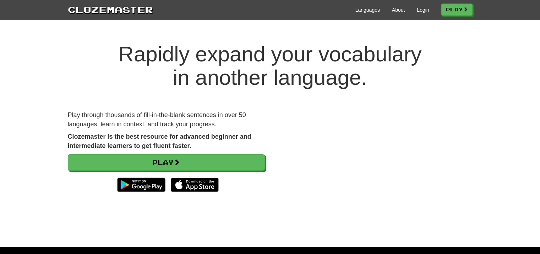 This screenshot has height=254, width=540. I want to click on a: Clozemaster, so click(110, 9).